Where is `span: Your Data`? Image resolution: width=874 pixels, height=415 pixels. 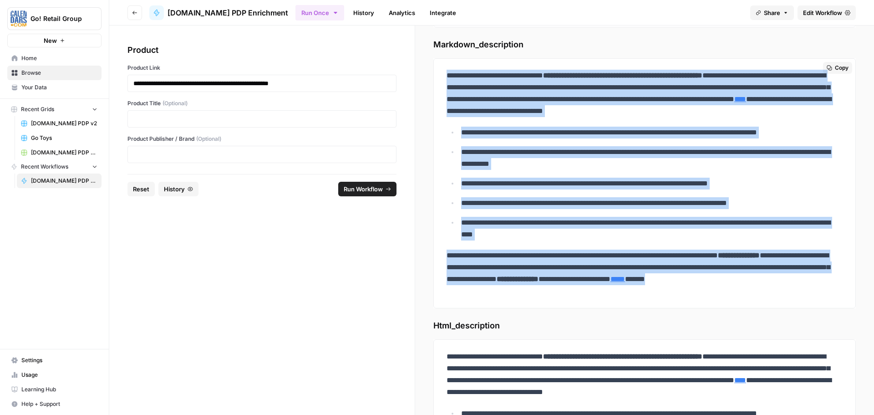 span: Your Data is located at coordinates (59, 87).